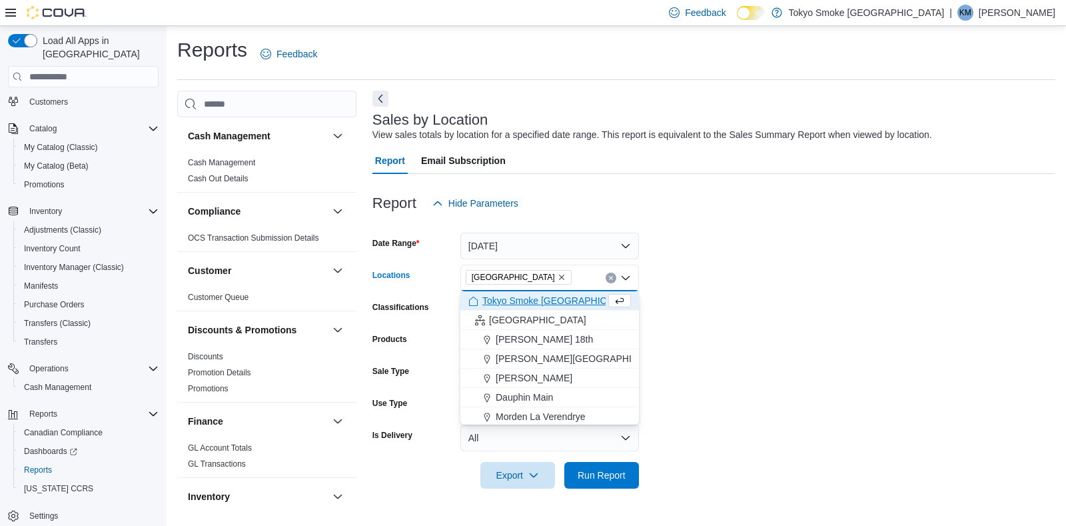  What do you see at coordinates (229, 136) in the screenshot?
I see `h3: Cash Management` at bounding box center [229, 136].